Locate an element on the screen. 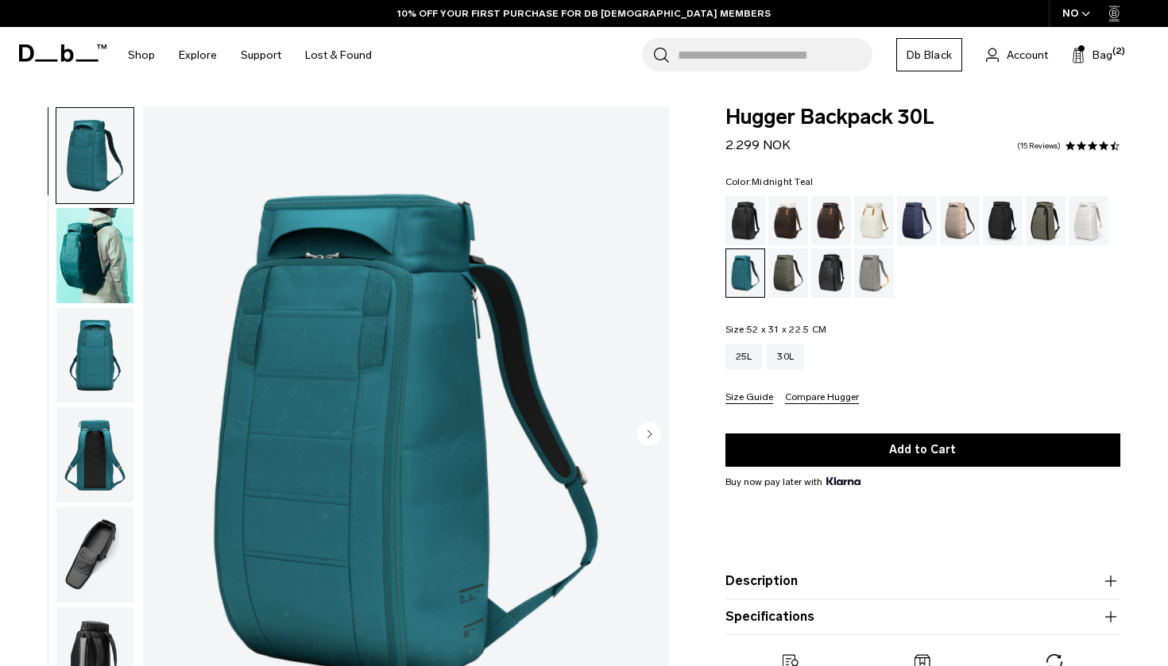  span: Bag is located at coordinates (1102, 55).